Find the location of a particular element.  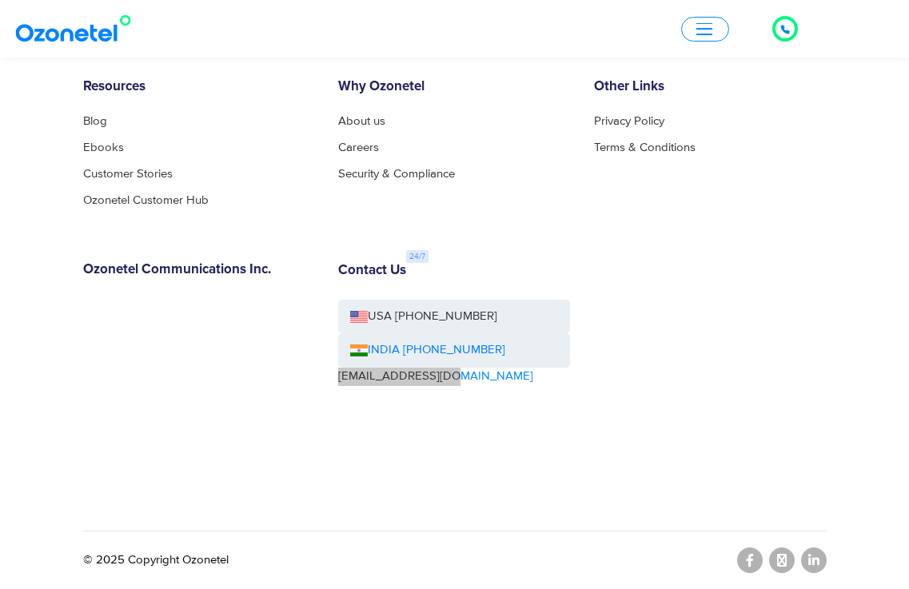

h6: Ozonetel Communications Inc. is located at coordinates (199, 270).